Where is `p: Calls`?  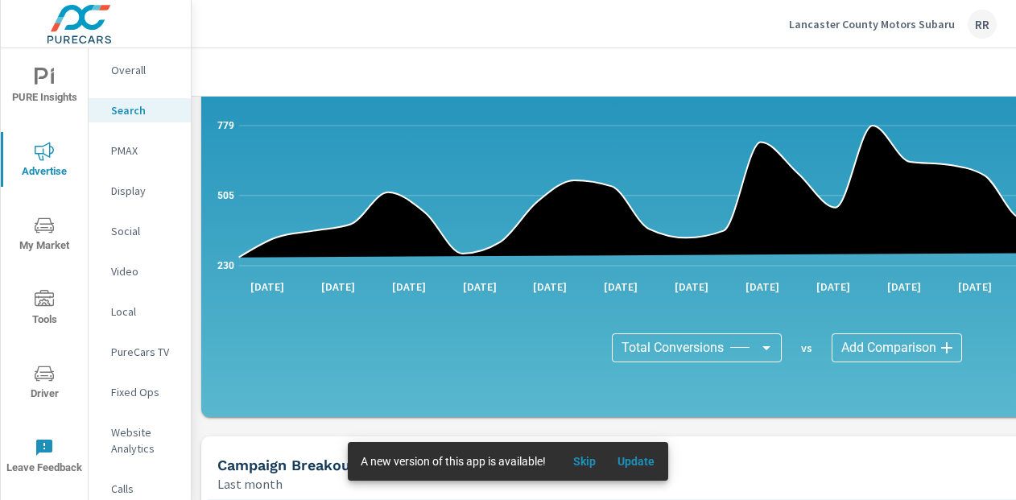
p: Calls is located at coordinates (144, 489).